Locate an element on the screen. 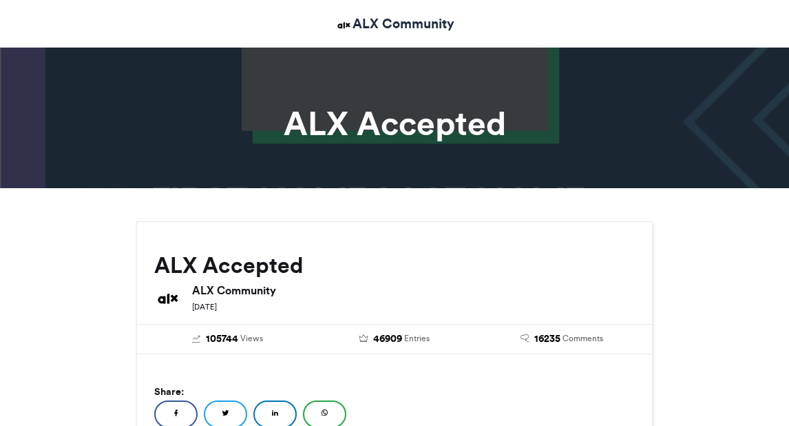 The image size is (789, 426). span: Entries is located at coordinates (417, 338).